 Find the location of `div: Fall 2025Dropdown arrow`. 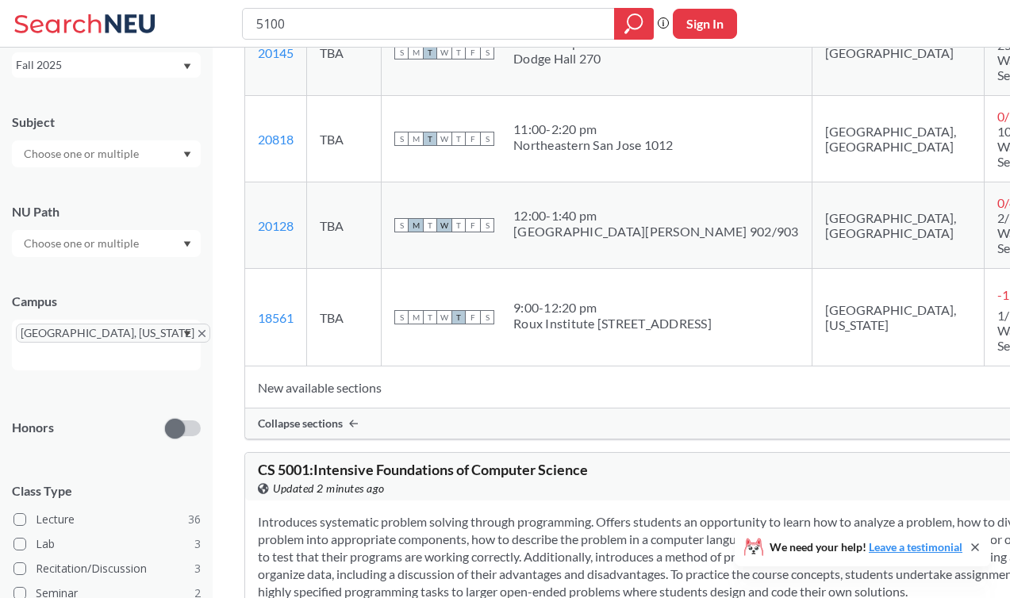

div: Fall 2025Dropdown arrow is located at coordinates (106, 65).